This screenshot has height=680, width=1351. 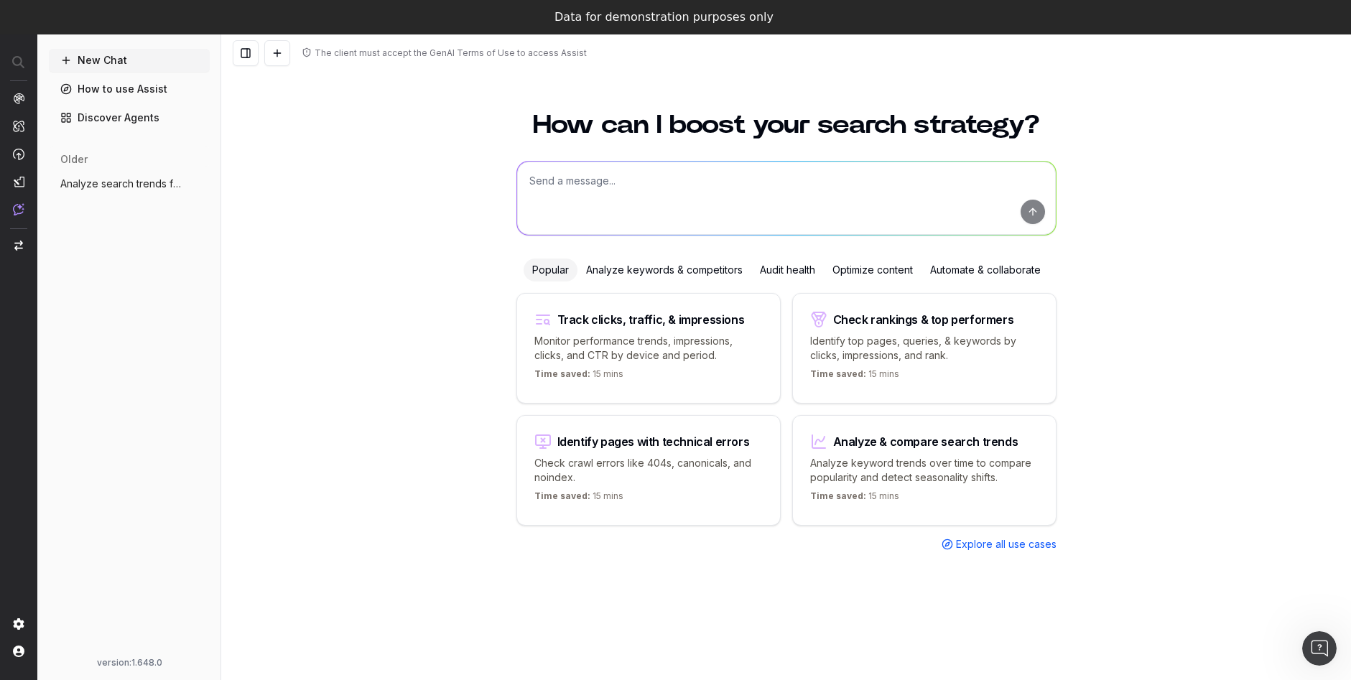 I want to click on div: Check rankings & top performers, so click(x=923, y=320).